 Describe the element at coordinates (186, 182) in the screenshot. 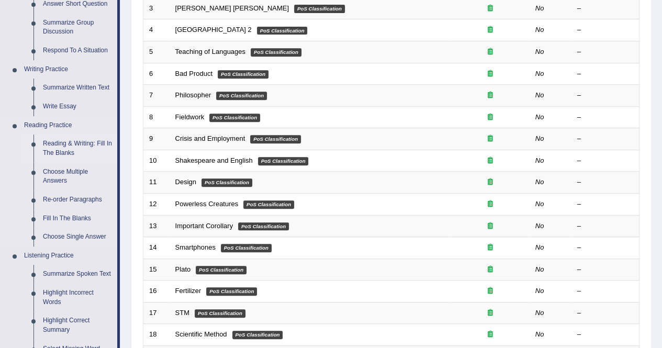

I see `a: Design` at that location.